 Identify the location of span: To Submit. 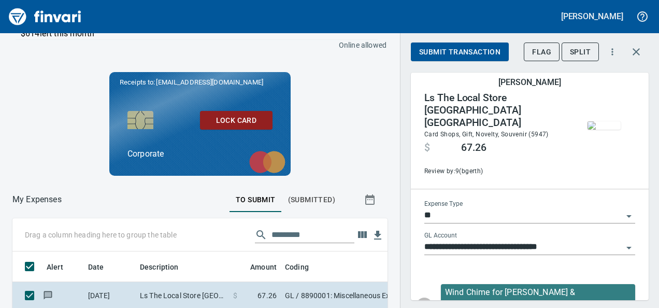
(255, 199).